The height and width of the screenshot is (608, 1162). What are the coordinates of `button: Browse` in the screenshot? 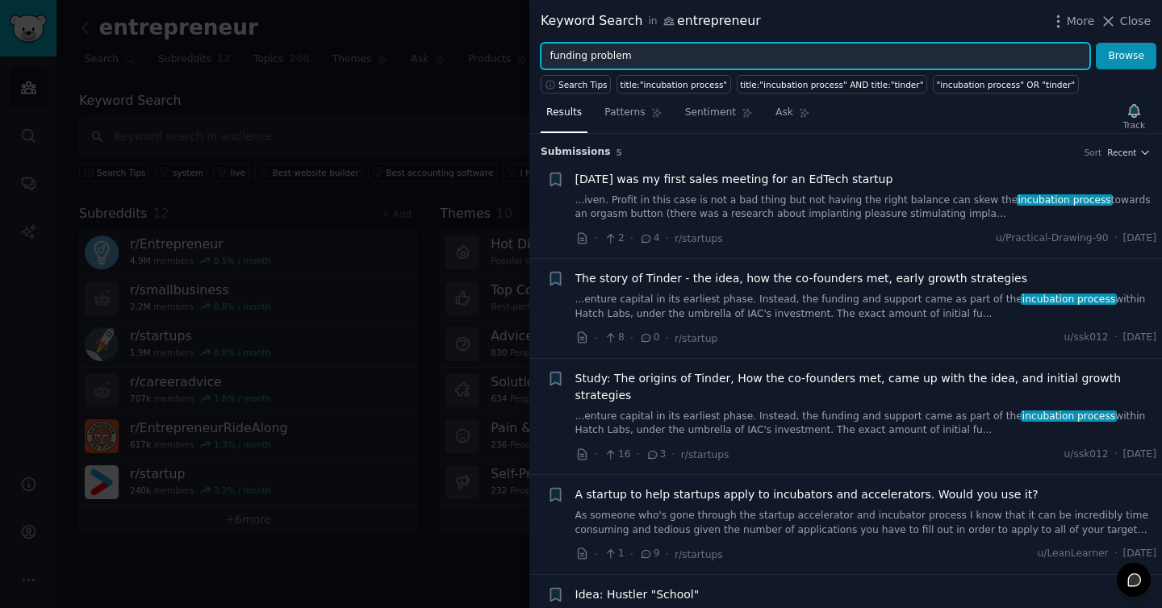 It's located at (1126, 56).